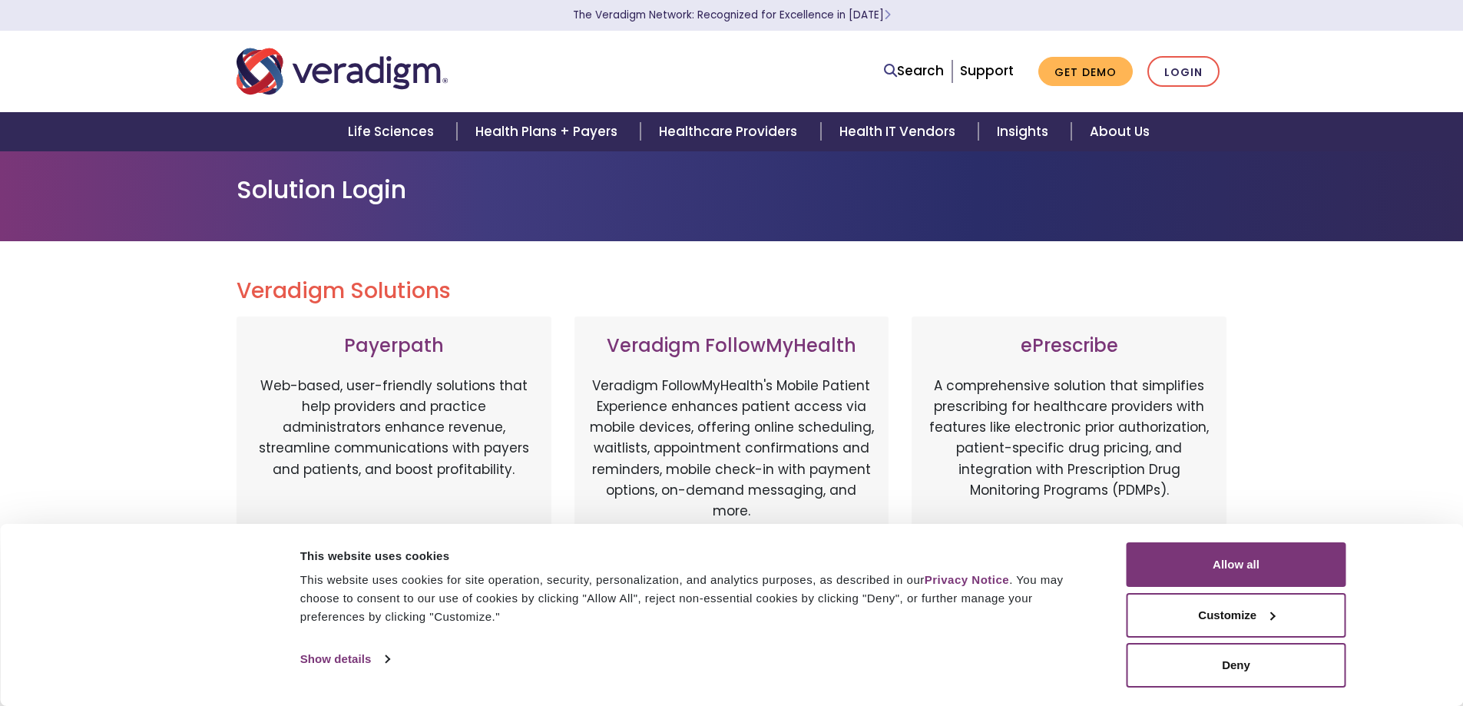 This screenshot has width=1463, height=706. I want to click on h1: Solution Login, so click(732, 190).